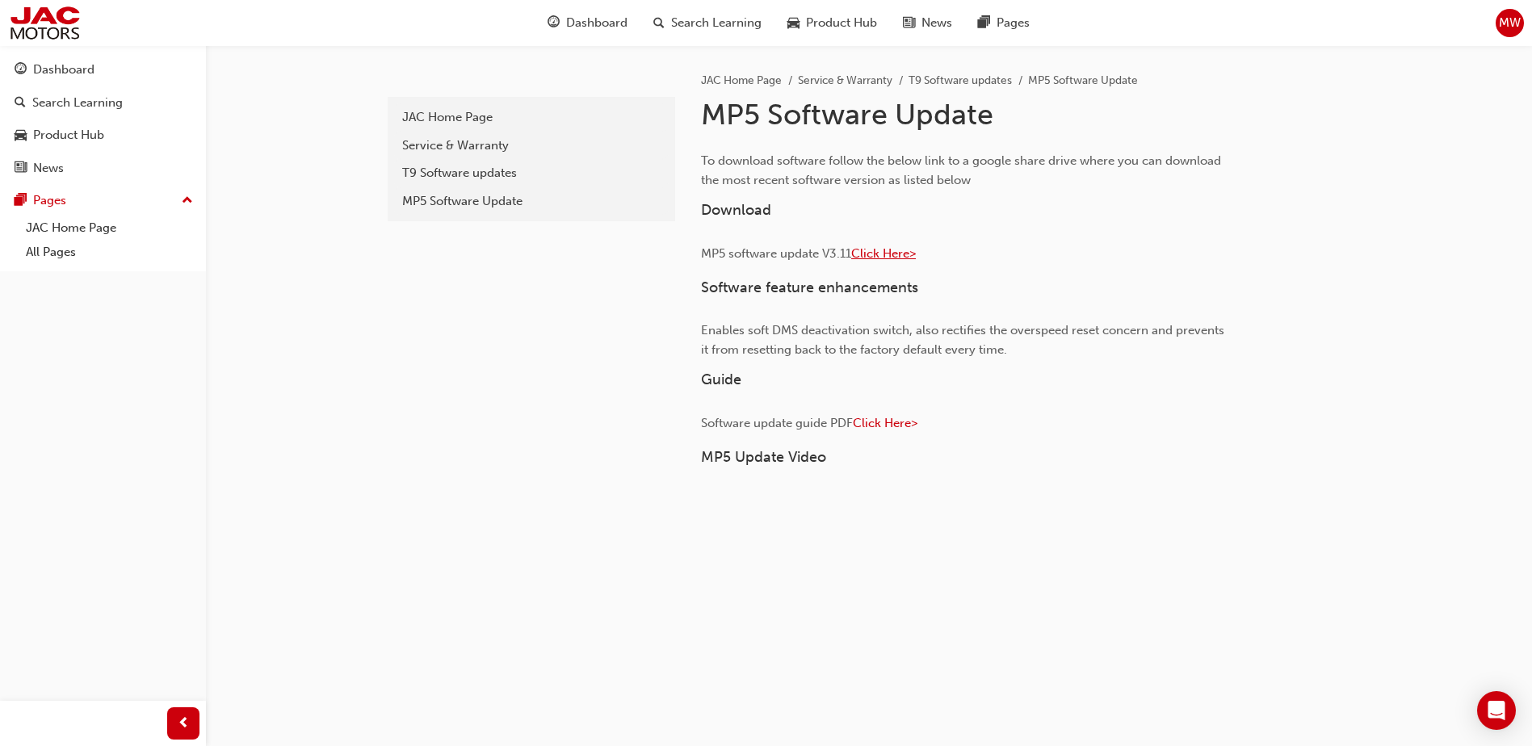 The height and width of the screenshot is (746, 1532). I want to click on a: car-iconProduct Hub, so click(832, 23).